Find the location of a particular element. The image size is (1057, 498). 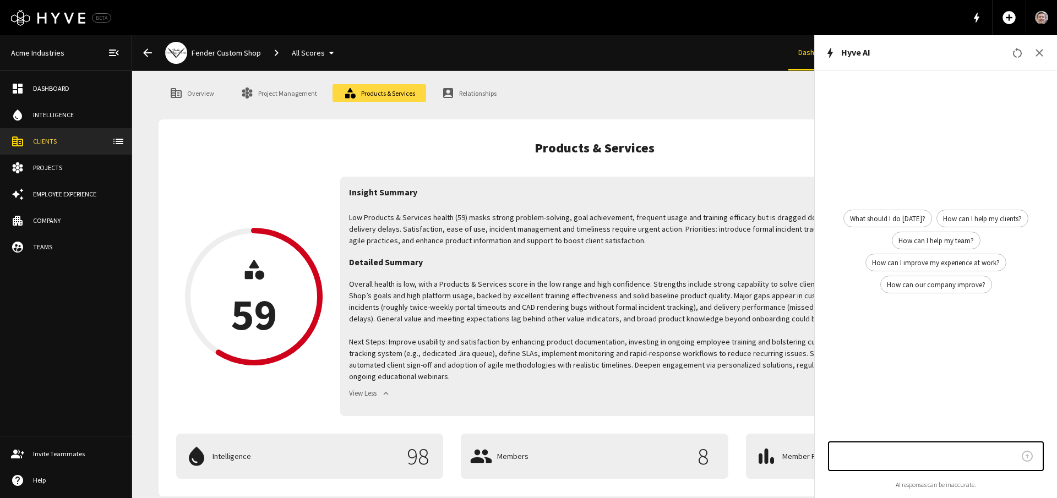

p: Low Products & Services health (59) masks strong problem-solving, goal achievement, frequent usag... is located at coordinates (676, 229).